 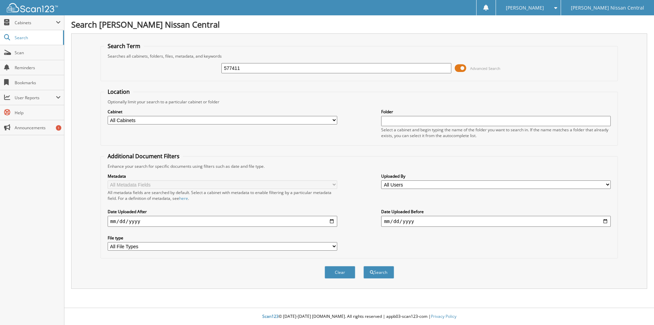 What do you see at coordinates (360, 166) in the screenshot?
I see `div: Enhance your search for specific documents using filters such as date and file type.` at bounding box center [360, 166].